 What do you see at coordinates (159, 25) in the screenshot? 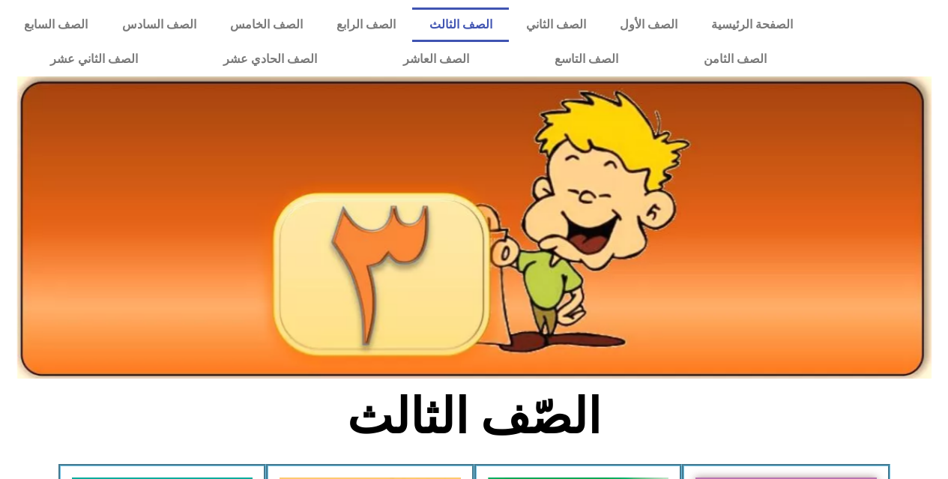
I see `a: الصف السادس` at bounding box center [159, 25].